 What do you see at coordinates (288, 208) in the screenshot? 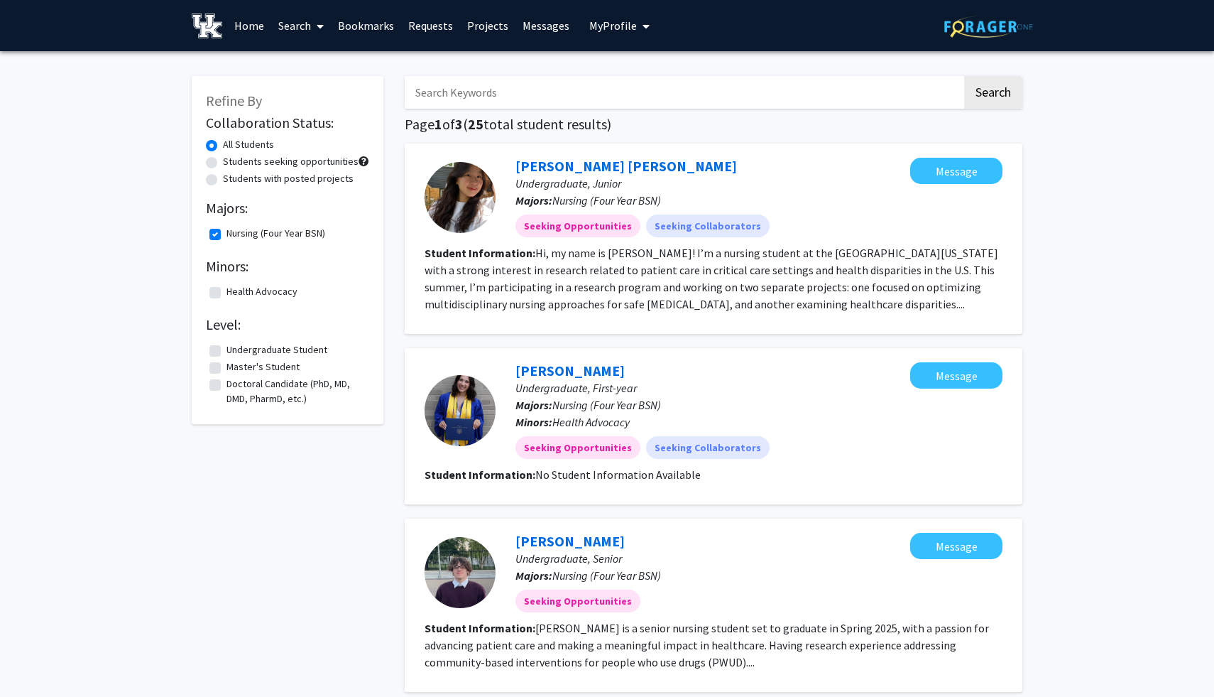
I see `h2: Majors:` at bounding box center [288, 208].